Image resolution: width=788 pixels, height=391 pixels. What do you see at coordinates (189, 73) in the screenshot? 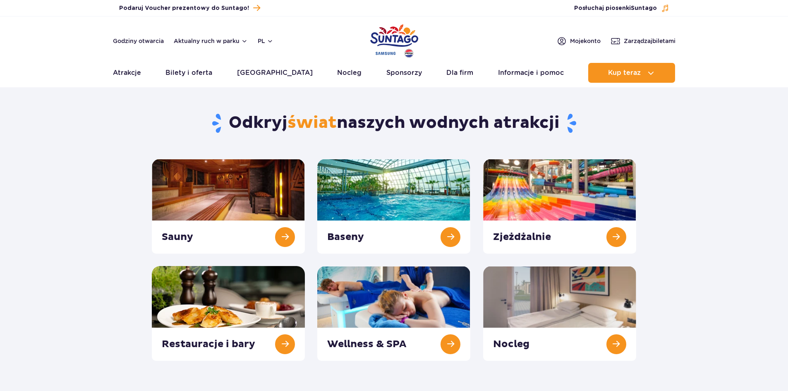
I see `a: Bilety i oferta` at bounding box center [189, 73].